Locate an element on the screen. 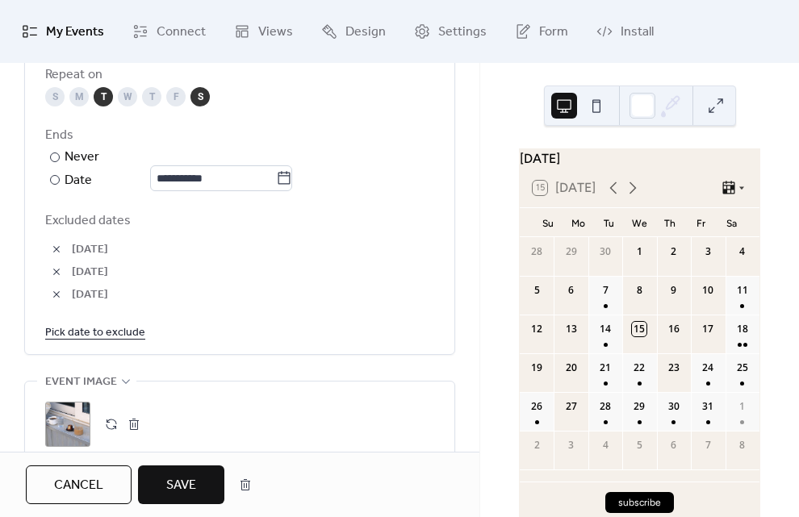 The height and width of the screenshot is (517, 799). div: 31 is located at coordinates (707, 407).